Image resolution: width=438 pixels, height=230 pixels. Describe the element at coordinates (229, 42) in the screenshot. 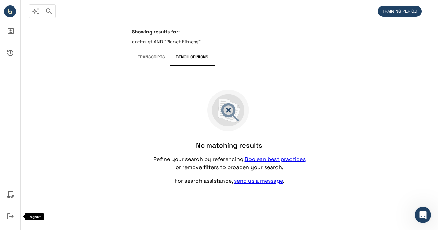

I see `p: antitrust AND "Planet Fitness"` at that location.